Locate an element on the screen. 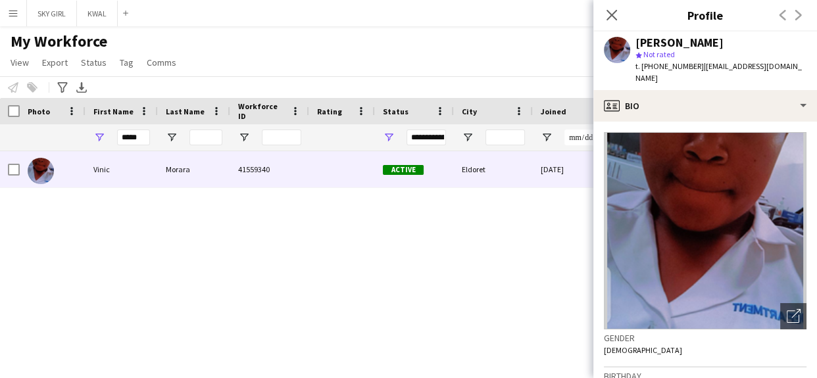 The width and height of the screenshot is (817, 378). span: First Name is located at coordinates (113, 111).